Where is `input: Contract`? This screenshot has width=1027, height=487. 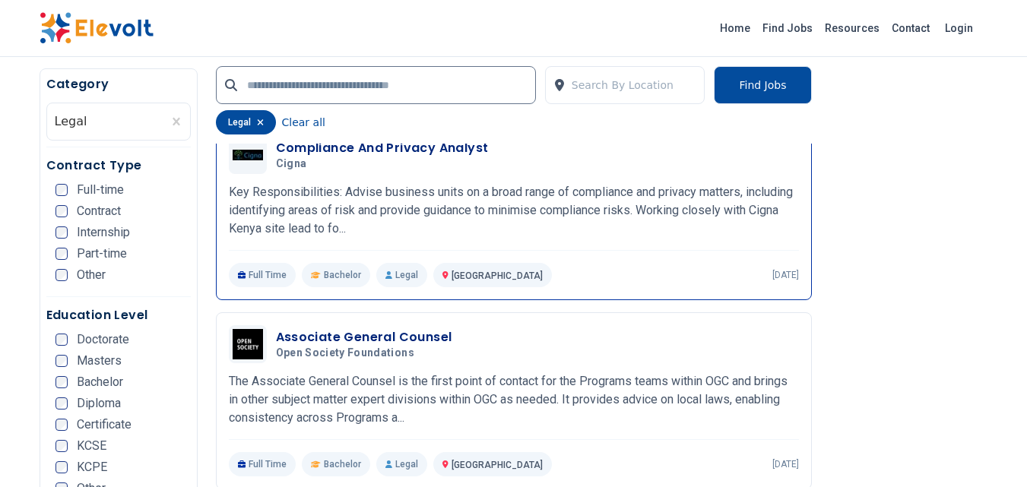
input: Contract is located at coordinates (62, 211).